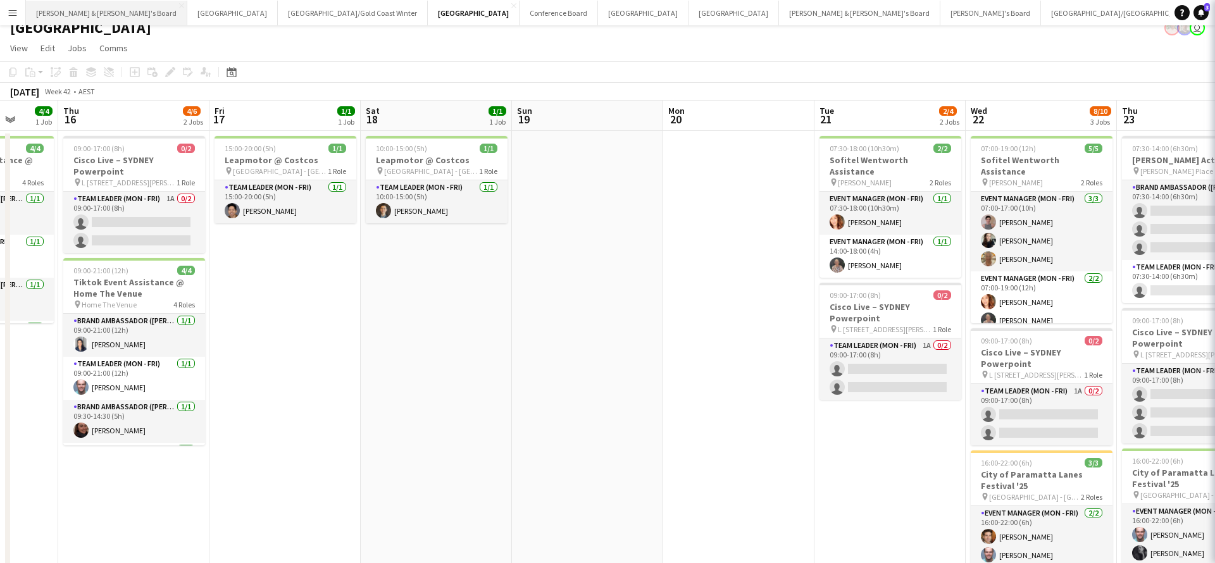 This screenshot has height=563, width=1215. Describe the element at coordinates (1041, 480) in the screenshot. I see `h3: City of Paramatta Lanes Festival '25` at that location.